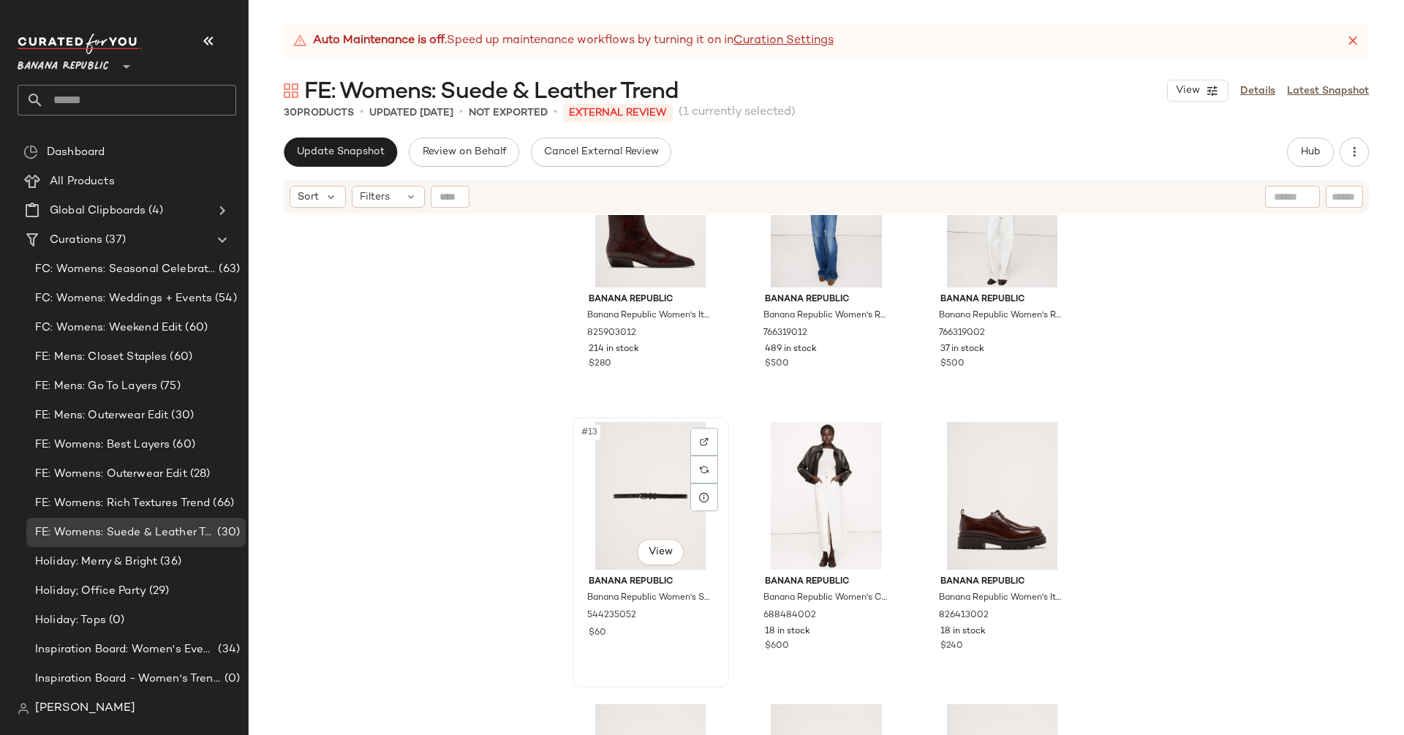 This screenshot has width=1404, height=735. Describe the element at coordinates (374, 197) in the screenshot. I see `span: Filters` at that location.